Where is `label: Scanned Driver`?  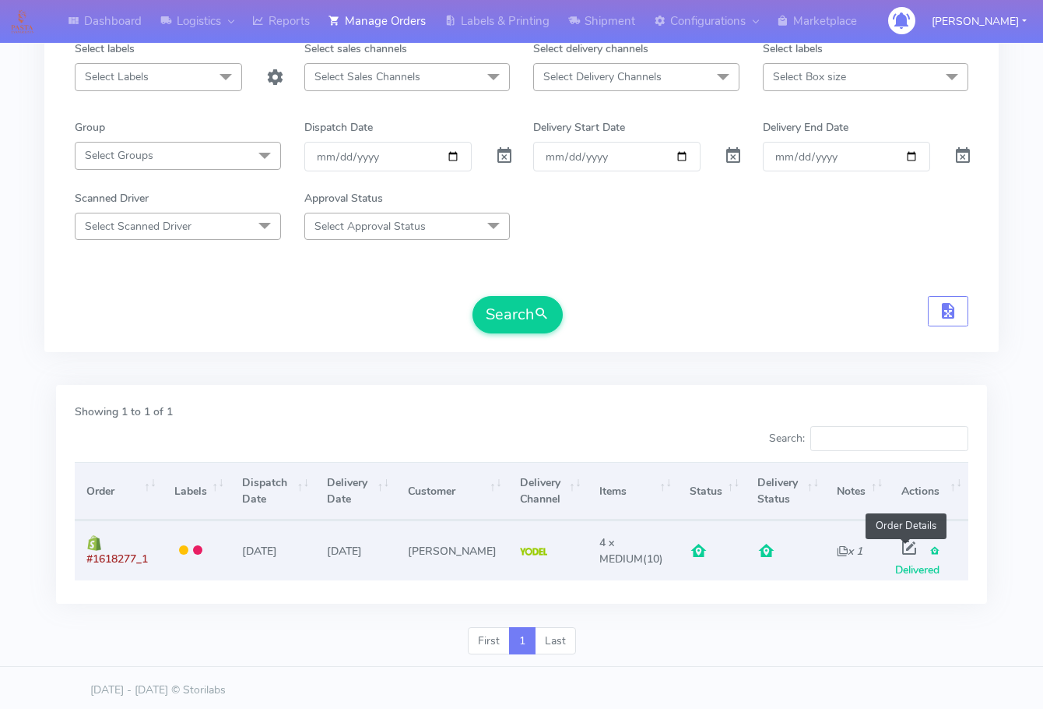 label: Scanned Driver is located at coordinates (111, 198).